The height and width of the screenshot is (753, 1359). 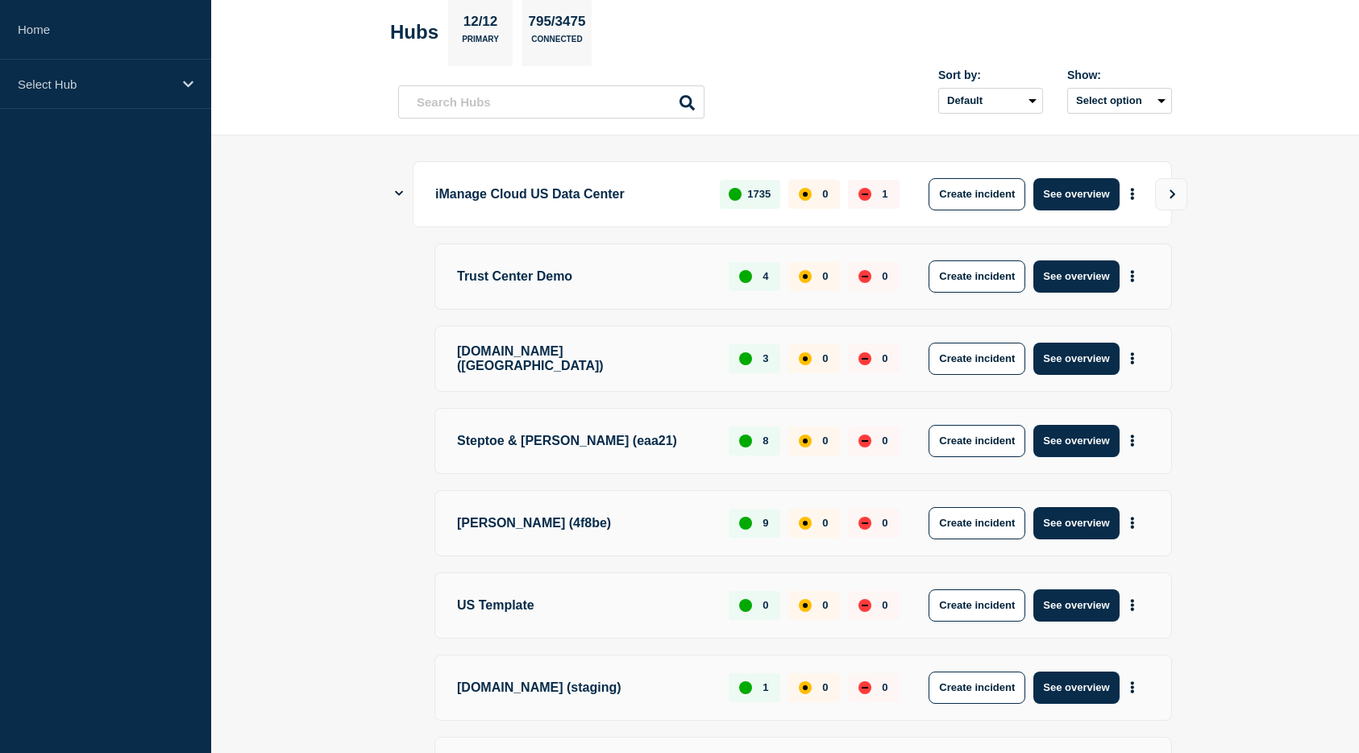 I want to click on p: US Template, so click(x=584, y=606).